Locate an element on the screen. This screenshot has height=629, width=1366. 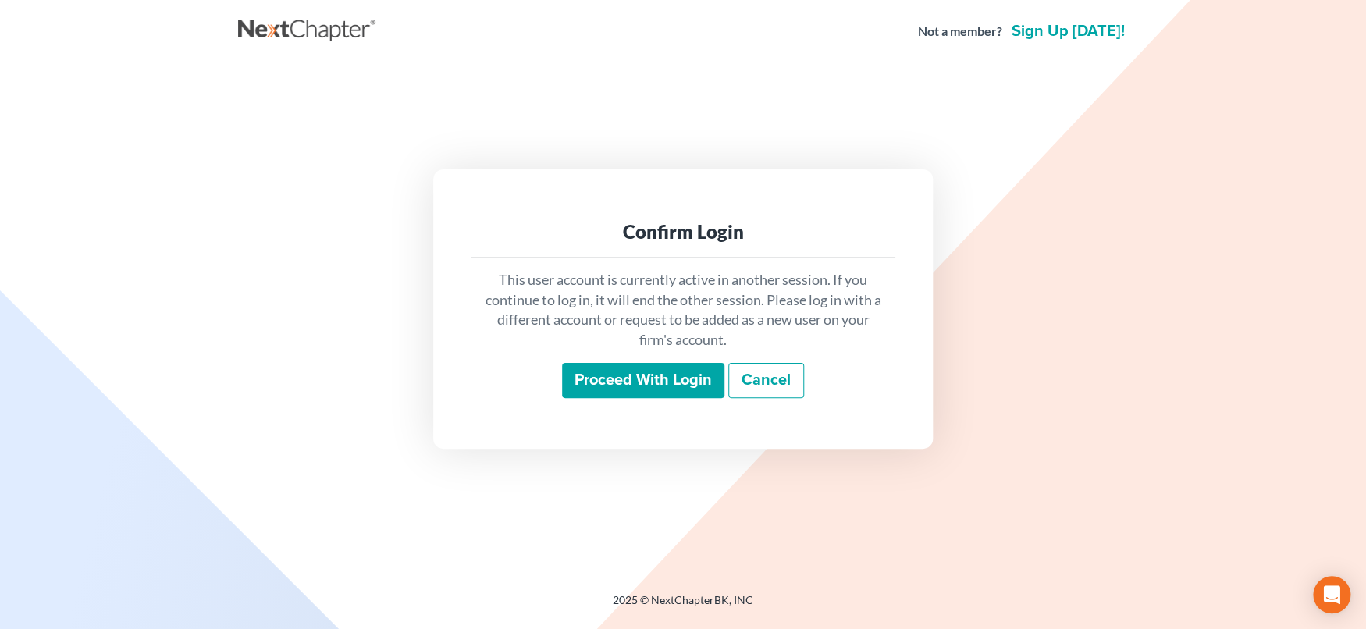
p: This user account is currently active in another session. If you continue to log in, it will end ... is located at coordinates (683, 310).